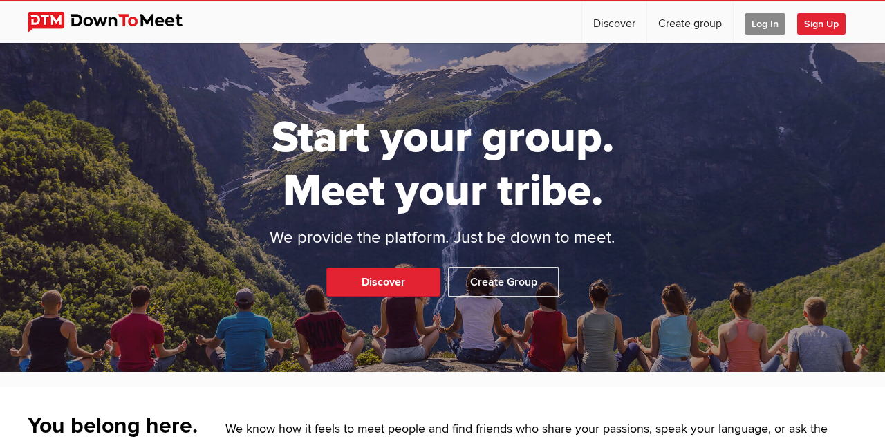  What do you see at coordinates (443, 165) in the screenshot?
I see `h1: Start your group. Meet your tribe.` at bounding box center [443, 165].